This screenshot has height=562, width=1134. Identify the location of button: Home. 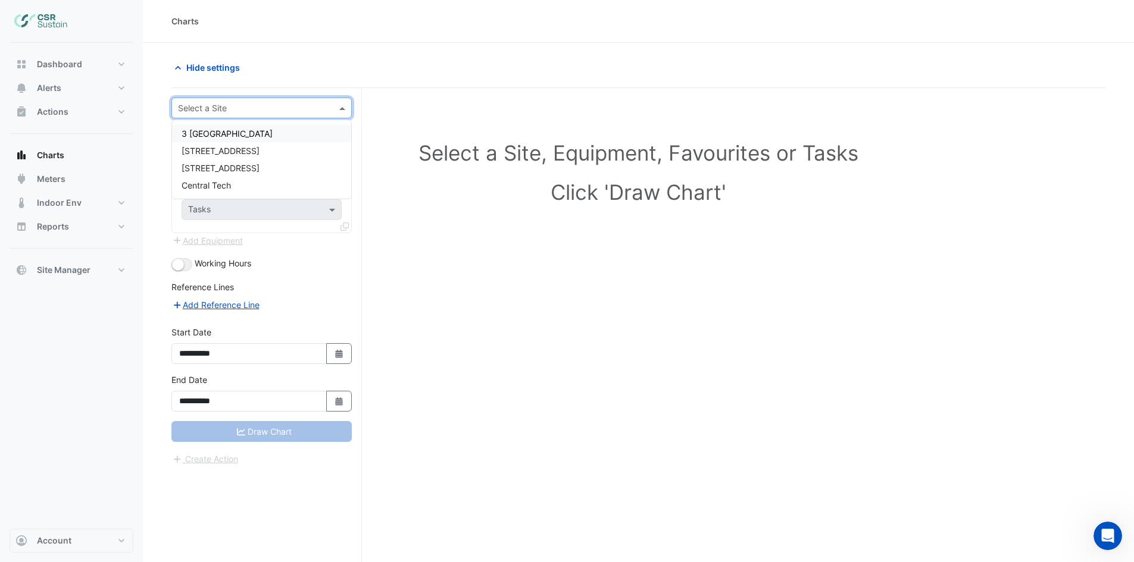
(198, 16).